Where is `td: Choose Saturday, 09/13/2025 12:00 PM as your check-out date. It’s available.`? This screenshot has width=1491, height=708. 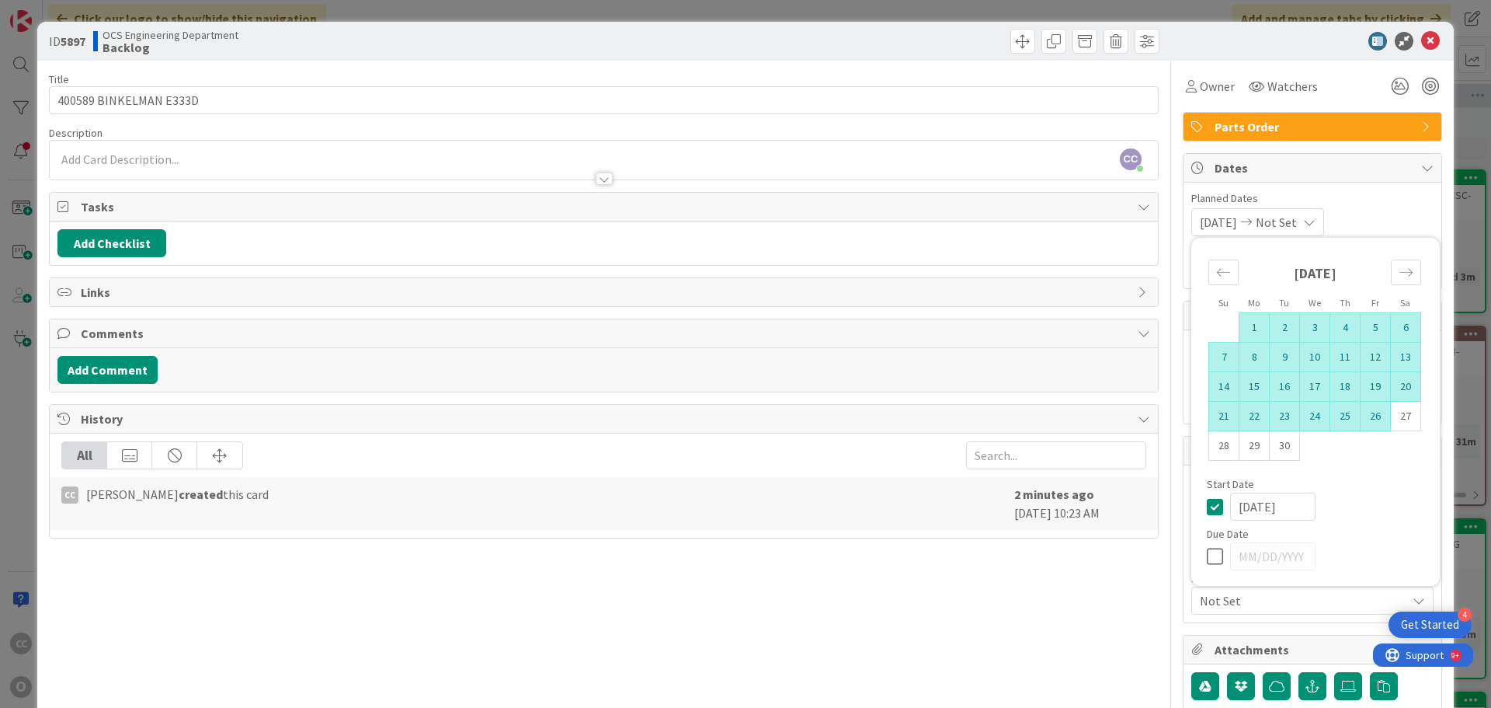
td: Choose Saturday, 09/13/2025 12:00 PM as your check-out date. It’s available. is located at coordinates (1406, 357).